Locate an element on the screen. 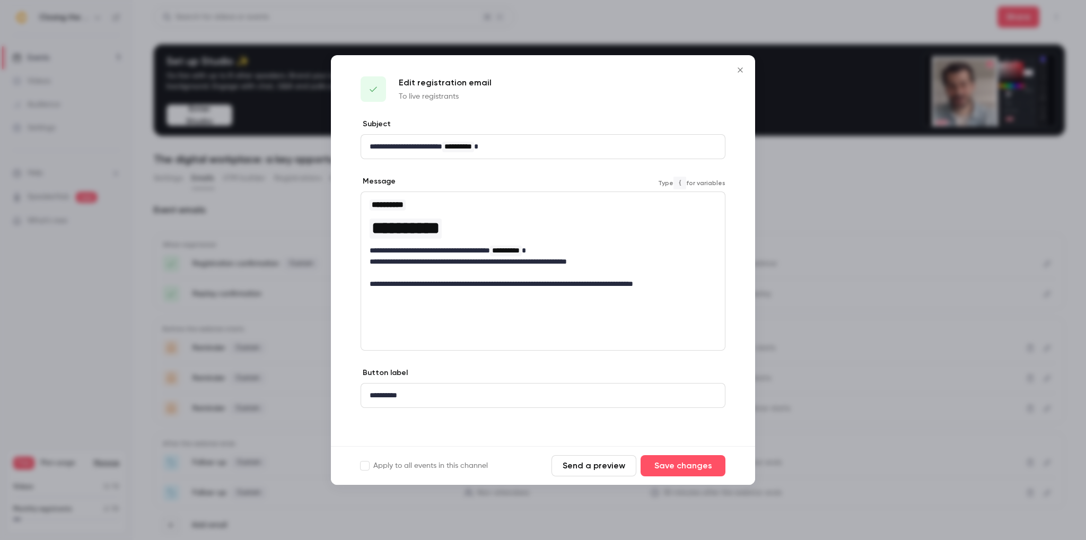 The width and height of the screenshot is (1086, 540). button: Save changes is located at coordinates (683, 466).